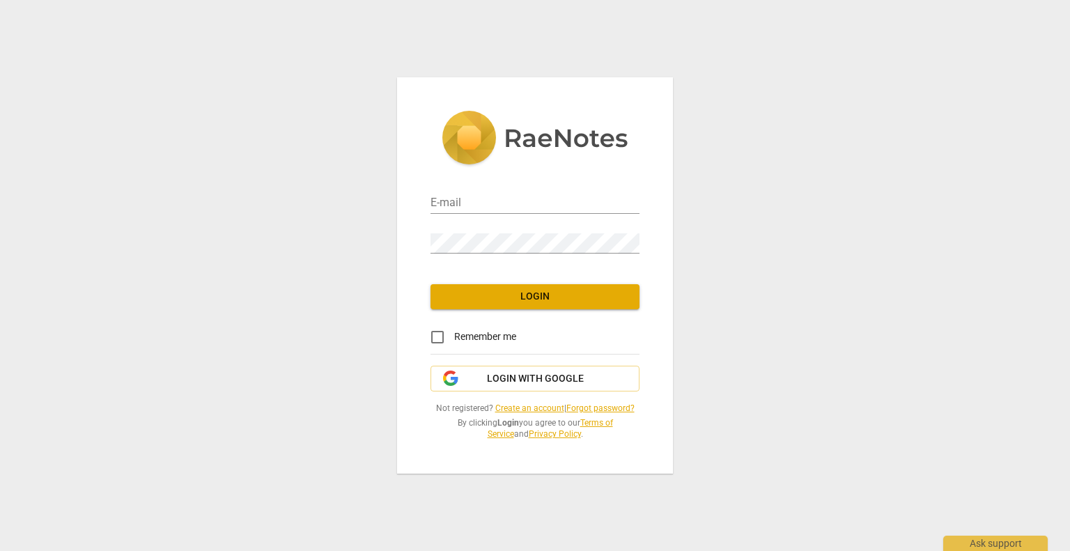 This screenshot has width=1070, height=551. I want to click on b: Login, so click(508, 423).